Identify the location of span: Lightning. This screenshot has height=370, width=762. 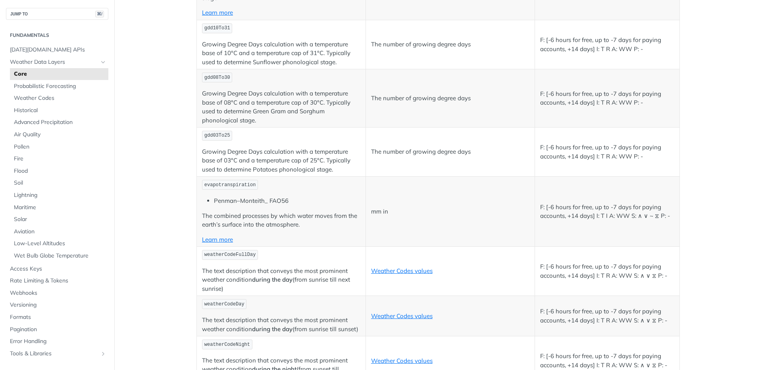
(60, 196).